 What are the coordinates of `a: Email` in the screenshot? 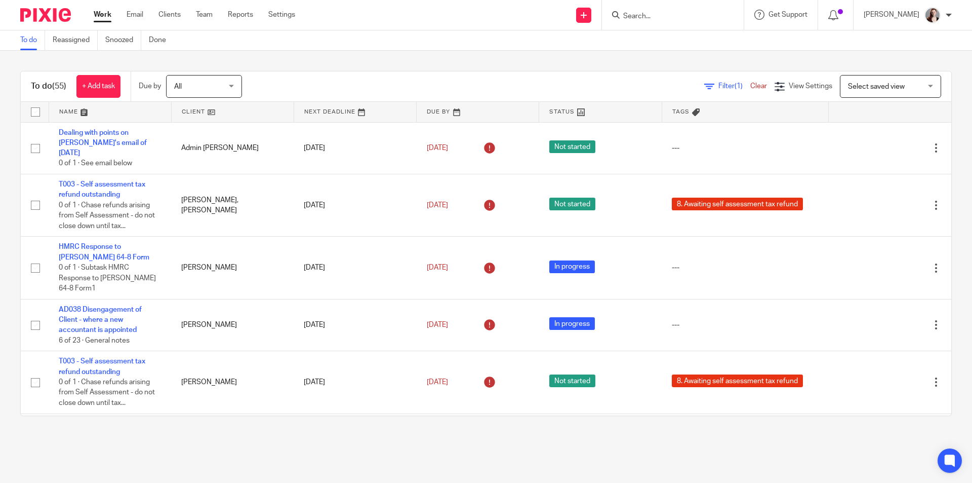 It's located at (135, 15).